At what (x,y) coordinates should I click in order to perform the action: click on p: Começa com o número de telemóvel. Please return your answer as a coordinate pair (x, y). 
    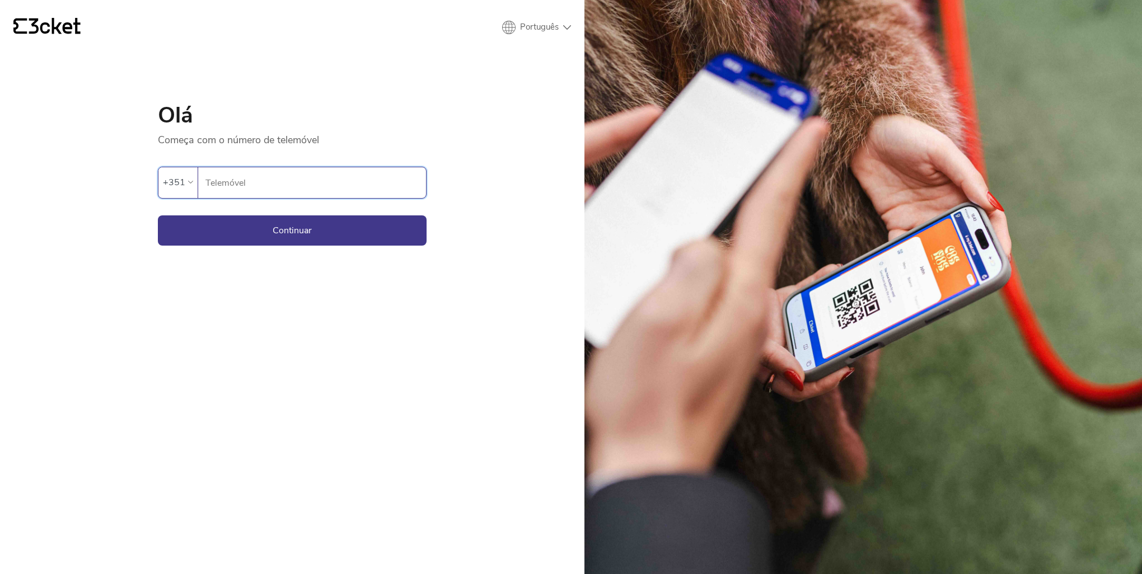
    Looking at the image, I should click on (292, 137).